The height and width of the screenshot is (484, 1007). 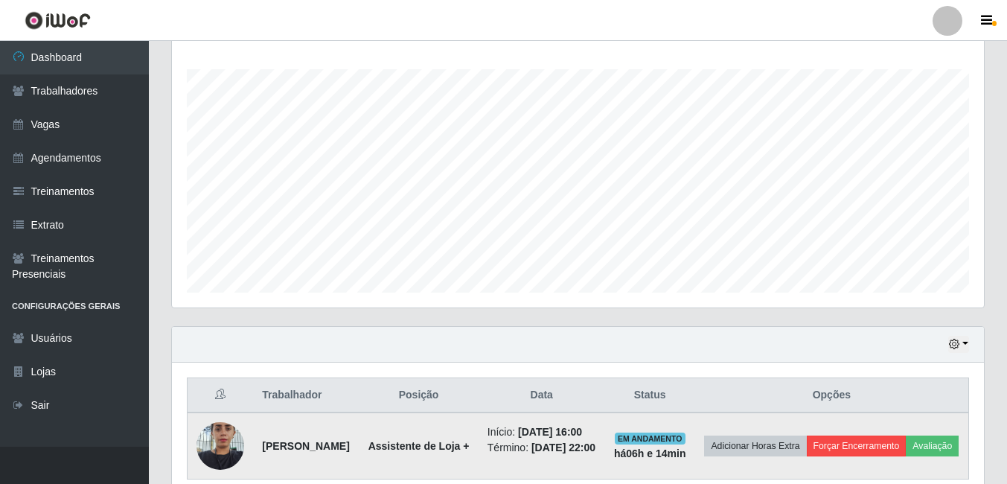 What do you see at coordinates (832, 395) in the screenshot?
I see `th: Opções` at bounding box center [832, 395].